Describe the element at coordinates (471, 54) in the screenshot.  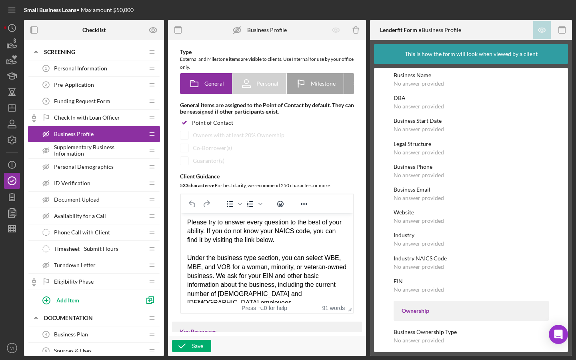
I see `div: This is how the form will look when viewed by a client` at that location.